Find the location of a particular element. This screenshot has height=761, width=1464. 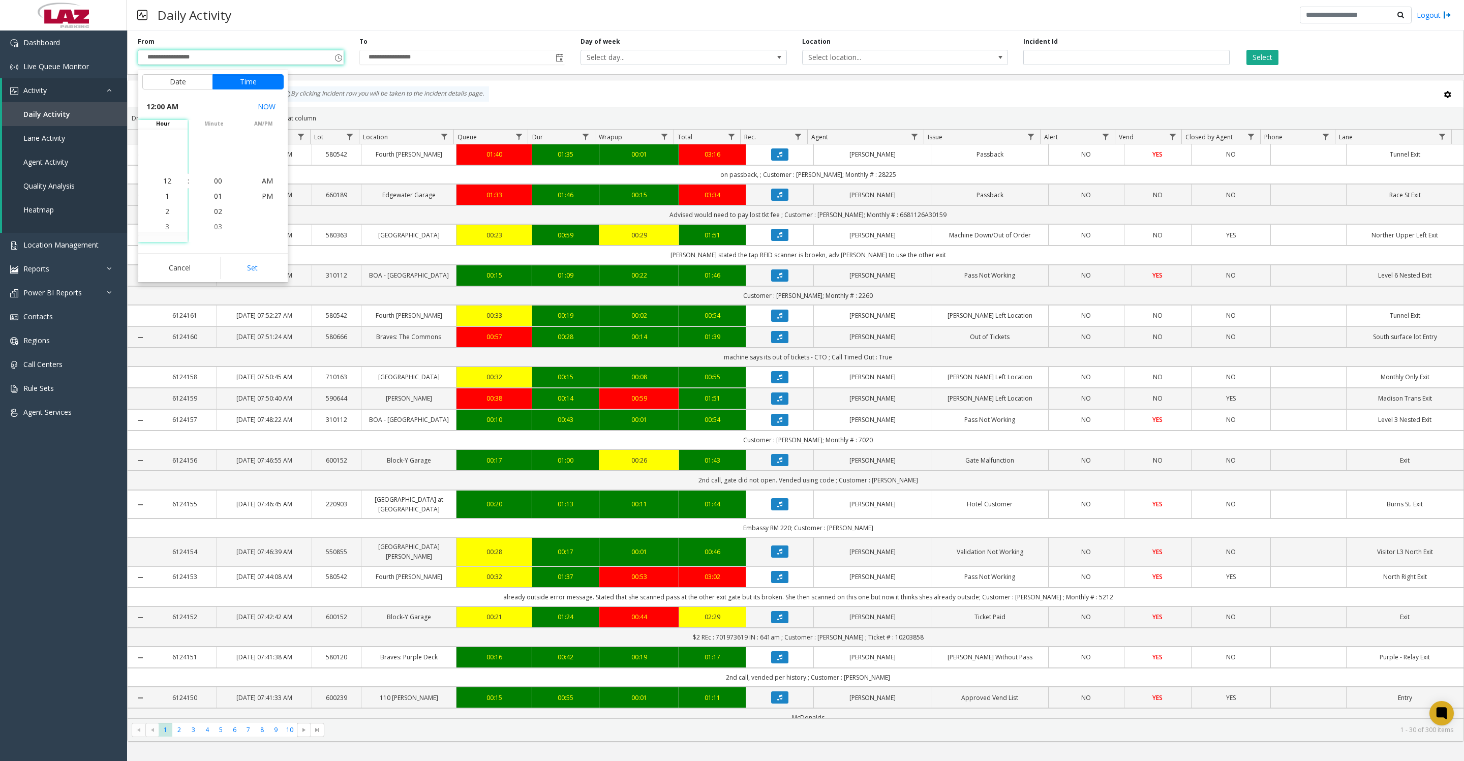

span: Power BI Reports is located at coordinates (52, 292).